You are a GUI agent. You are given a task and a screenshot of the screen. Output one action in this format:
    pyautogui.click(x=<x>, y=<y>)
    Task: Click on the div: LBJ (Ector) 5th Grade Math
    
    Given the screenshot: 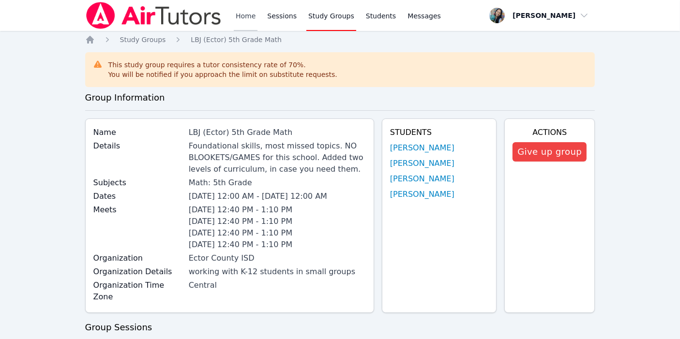 What is the action you would take?
    pyautogui.click(x=277, y=133)
    